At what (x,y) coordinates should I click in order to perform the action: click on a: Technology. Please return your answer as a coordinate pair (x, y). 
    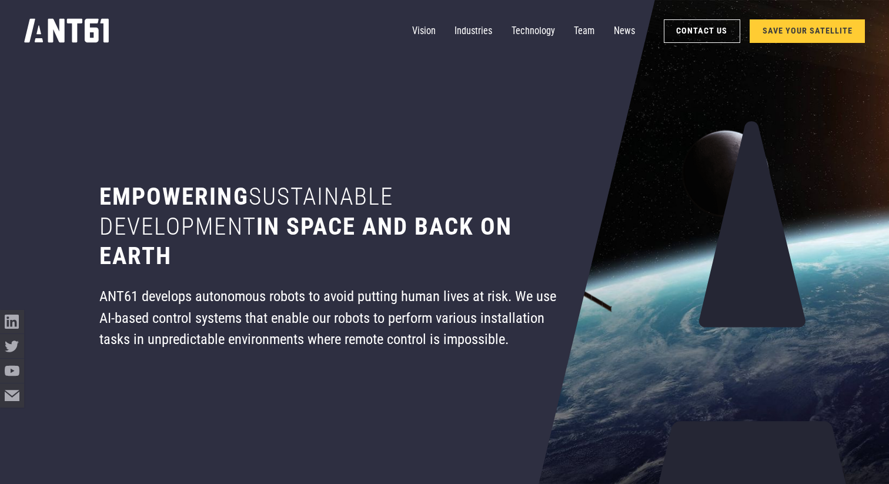
    Looking at the image, I should click on (533, 31).